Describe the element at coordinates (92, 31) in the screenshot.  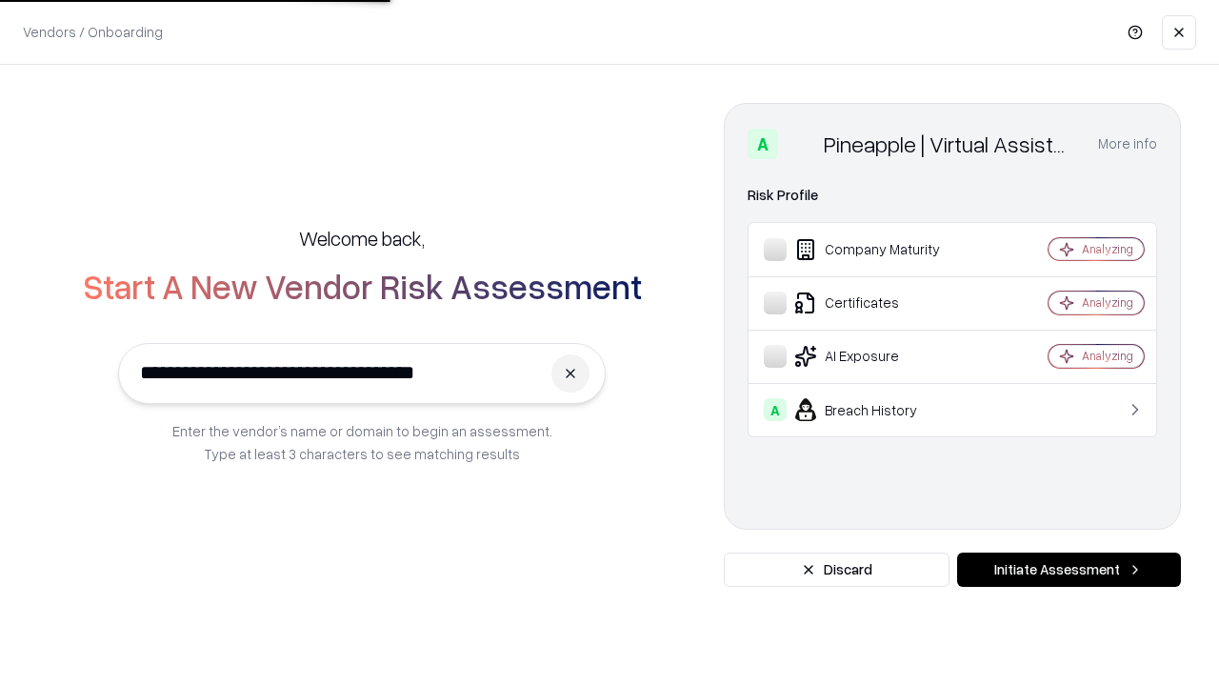
I see `p: Vendors / Onboarding` at that location.